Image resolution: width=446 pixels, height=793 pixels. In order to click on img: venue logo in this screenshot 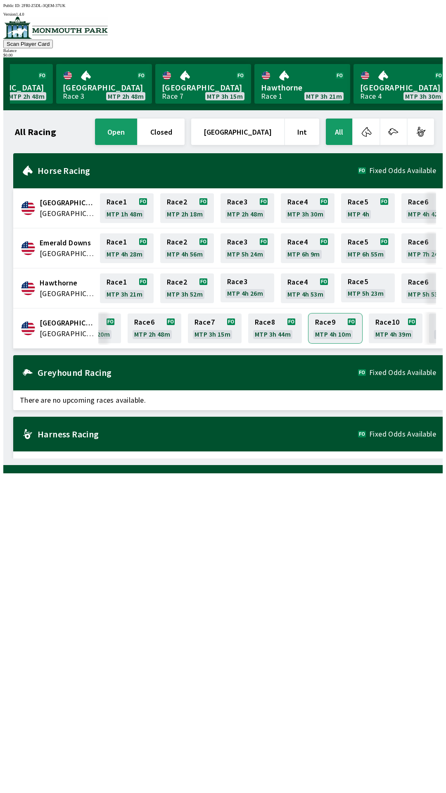, I will do `click(55, 28)`.